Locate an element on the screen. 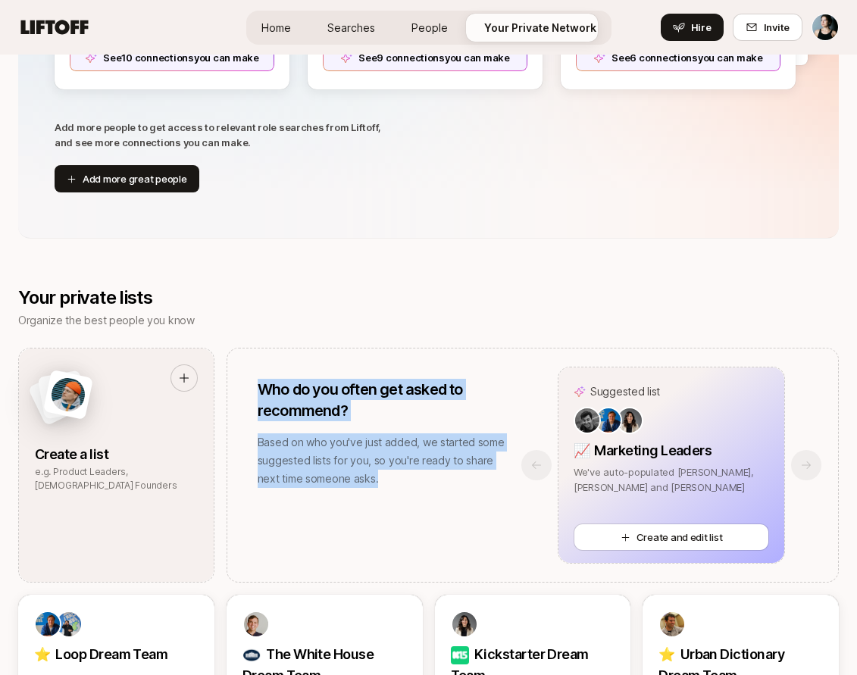 The width and height of the screenshot is (857, 675). img: Cassandra Marketos is located at coordinates (826, 27).